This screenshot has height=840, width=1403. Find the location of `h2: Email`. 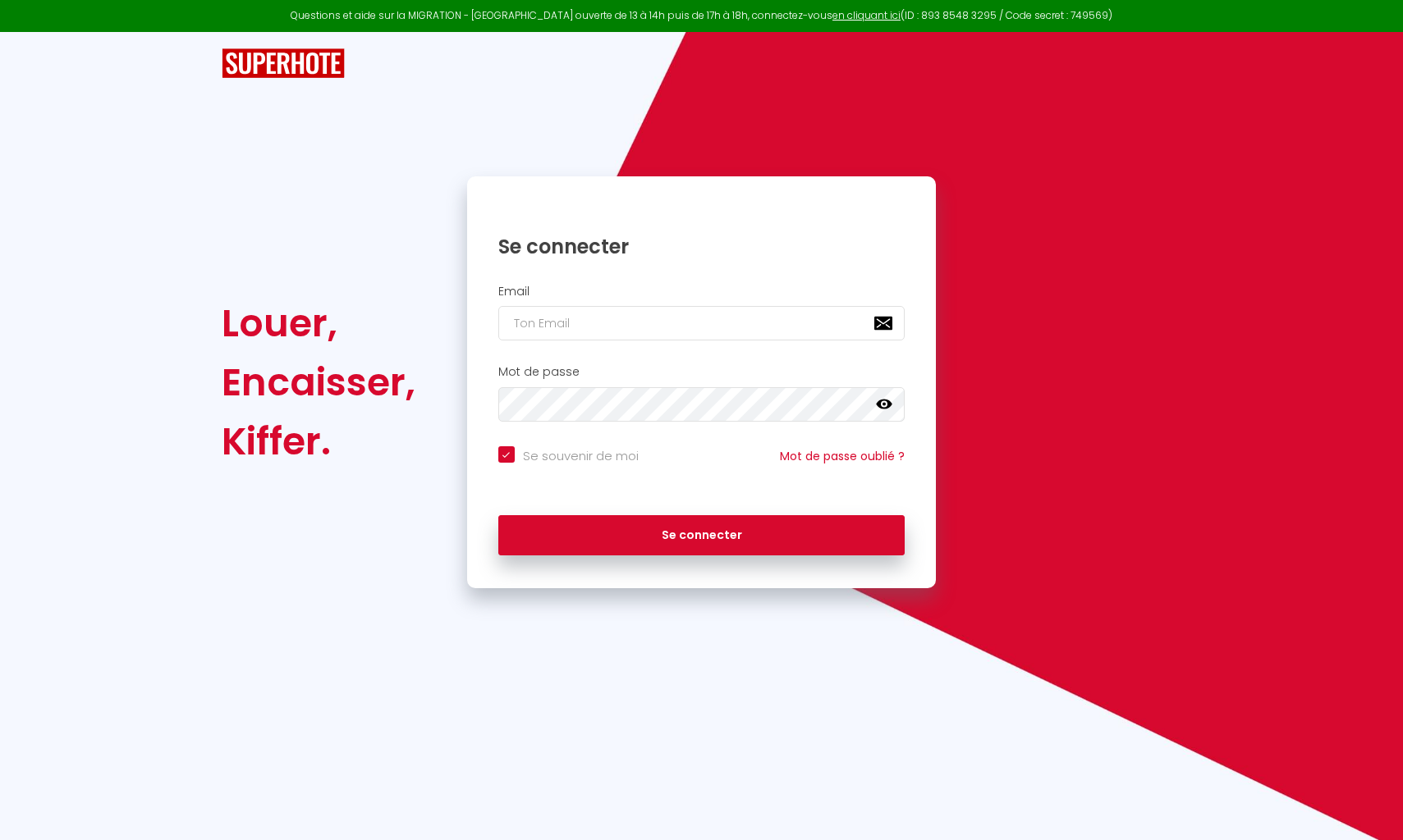

h2: Email is located at coordinates (702, 291).